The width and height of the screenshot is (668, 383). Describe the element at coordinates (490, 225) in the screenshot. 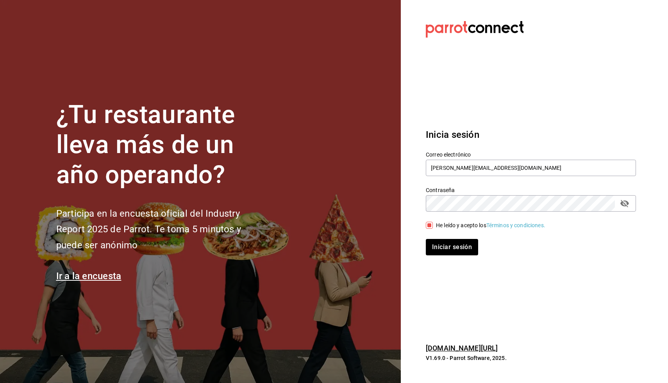

I see `div: He leído y acepto los` at that location.